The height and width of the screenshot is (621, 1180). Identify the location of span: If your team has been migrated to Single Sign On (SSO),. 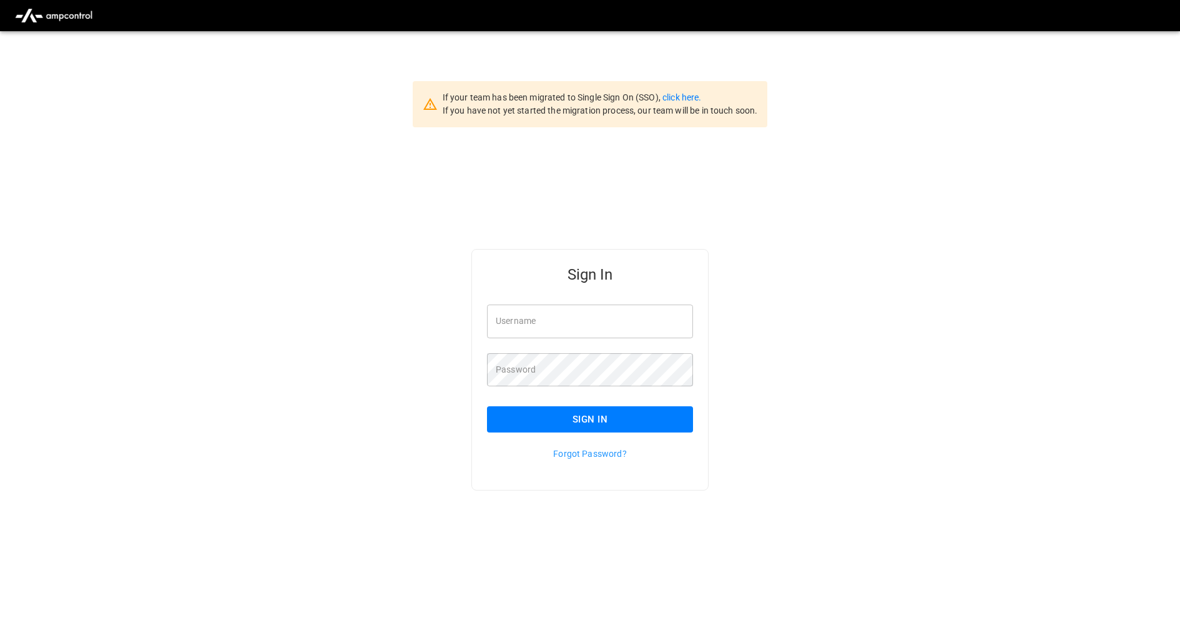
(552, 97).